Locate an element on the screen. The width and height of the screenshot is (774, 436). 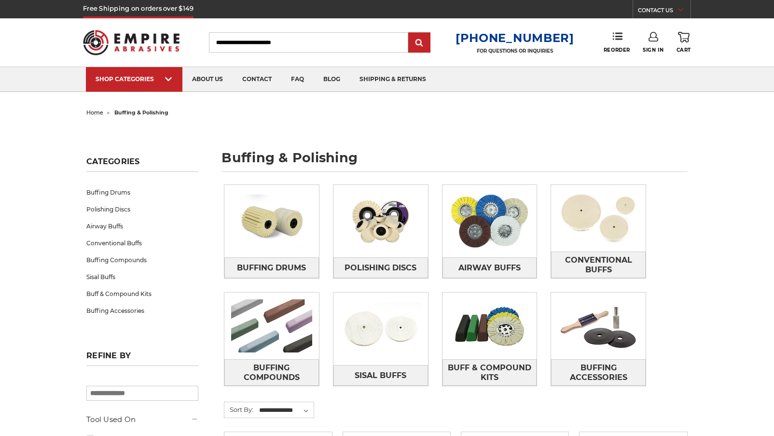
span: Conventional Buffs is located at coordinates (598, 265).